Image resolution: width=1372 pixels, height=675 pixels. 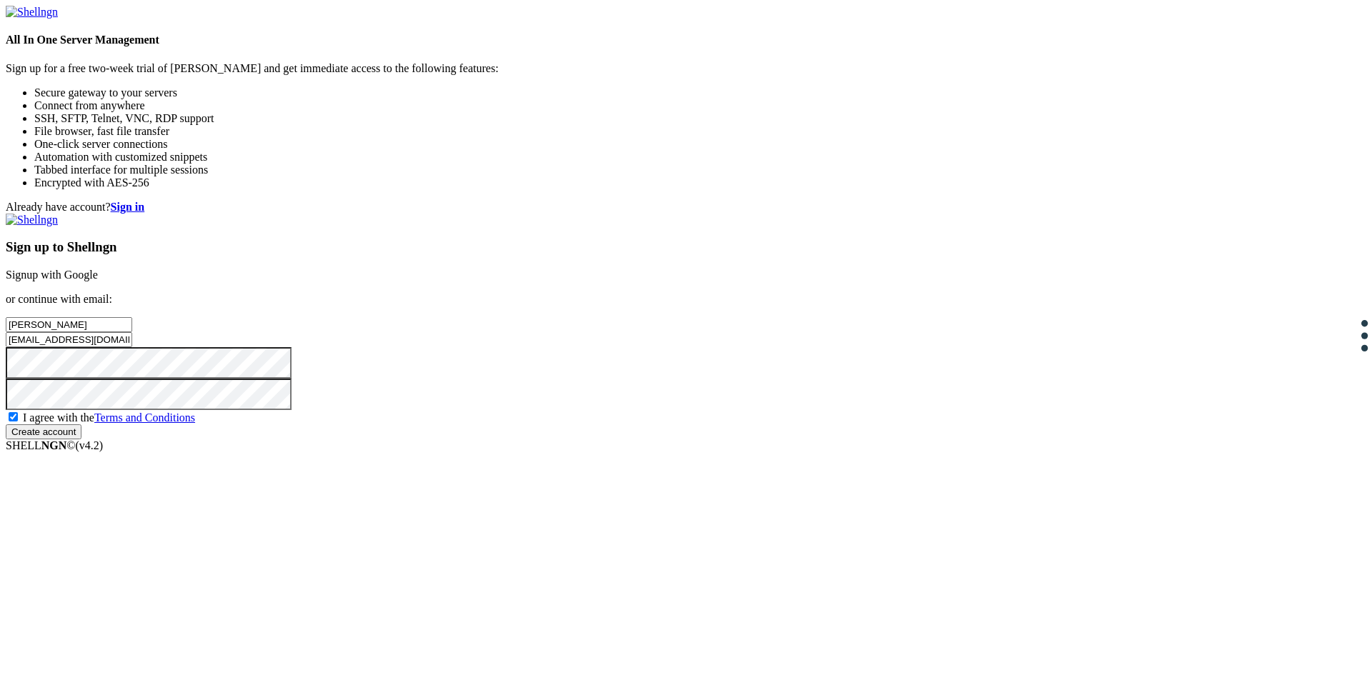 What do you see at coordinates (54, 445) in the screenshot?
I see `b: NGN` at bounding box center [54, 445].